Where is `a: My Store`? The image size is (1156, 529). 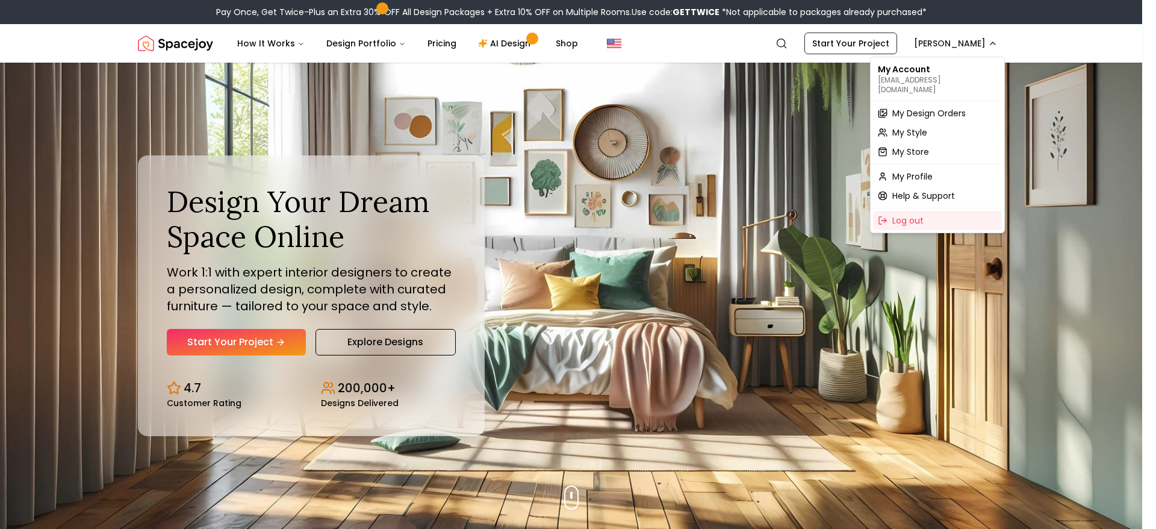
a: My Store is located at coordinates (938, 152).